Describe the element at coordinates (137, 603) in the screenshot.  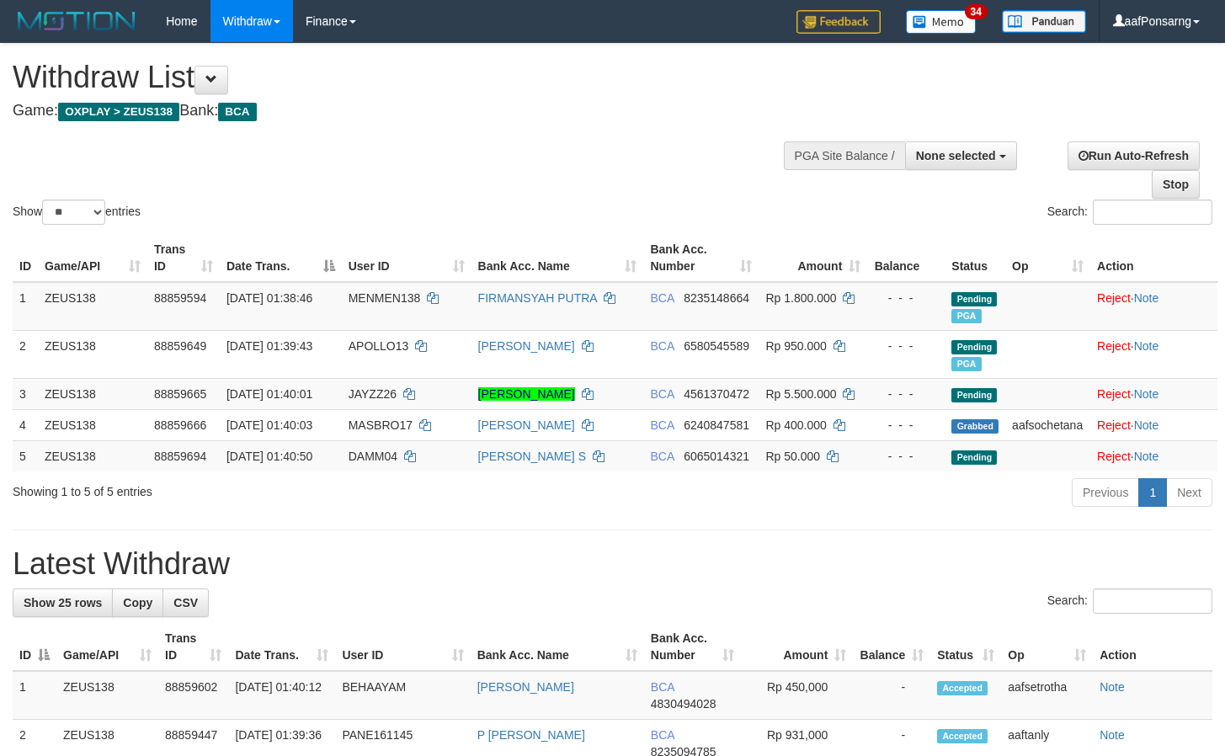
I see `a: Copy` at that location.